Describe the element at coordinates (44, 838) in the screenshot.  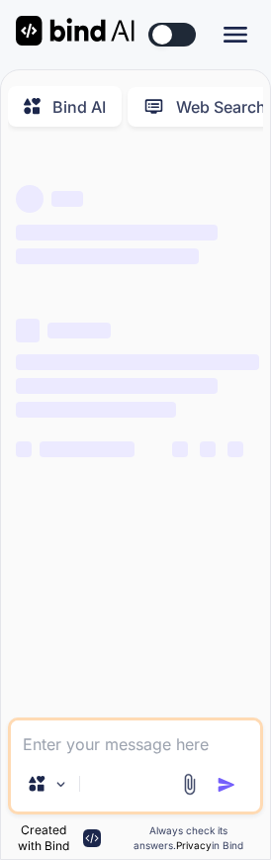
I see `p: Created with Bind` at that location.